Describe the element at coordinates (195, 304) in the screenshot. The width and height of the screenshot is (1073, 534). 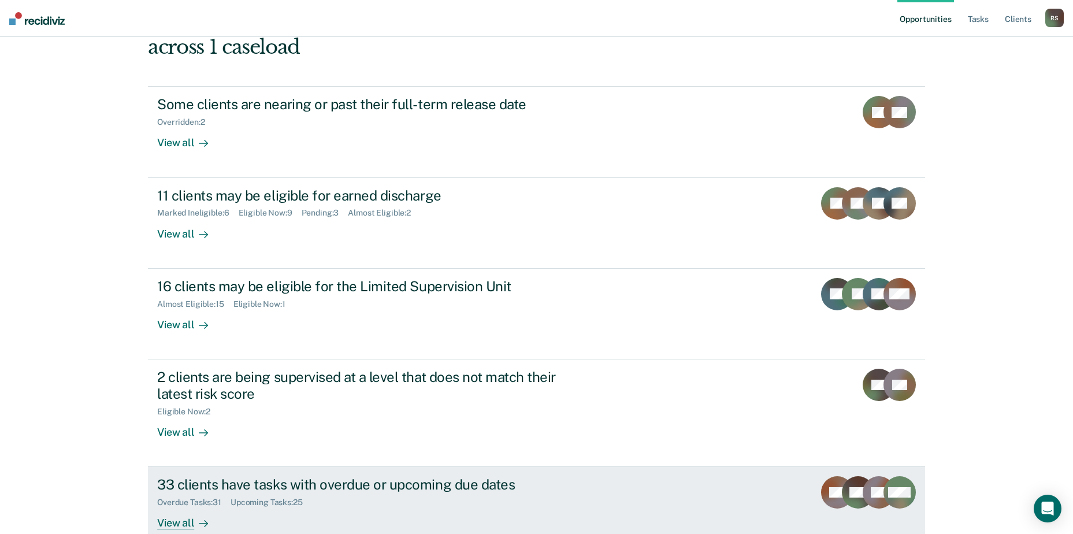
I see `div: Almost Eligible : 15` at that location.